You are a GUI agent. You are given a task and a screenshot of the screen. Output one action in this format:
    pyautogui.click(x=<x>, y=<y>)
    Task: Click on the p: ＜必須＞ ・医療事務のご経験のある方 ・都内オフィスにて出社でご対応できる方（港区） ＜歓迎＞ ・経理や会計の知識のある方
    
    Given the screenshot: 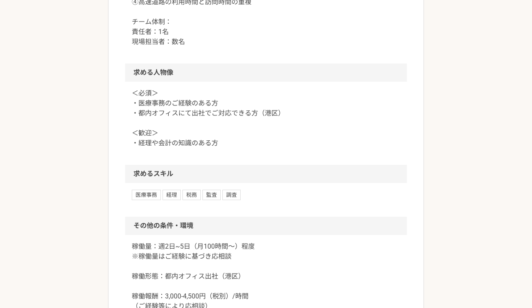 What is the action you would take?
    pyautogui.click(x=266, y=118)
    